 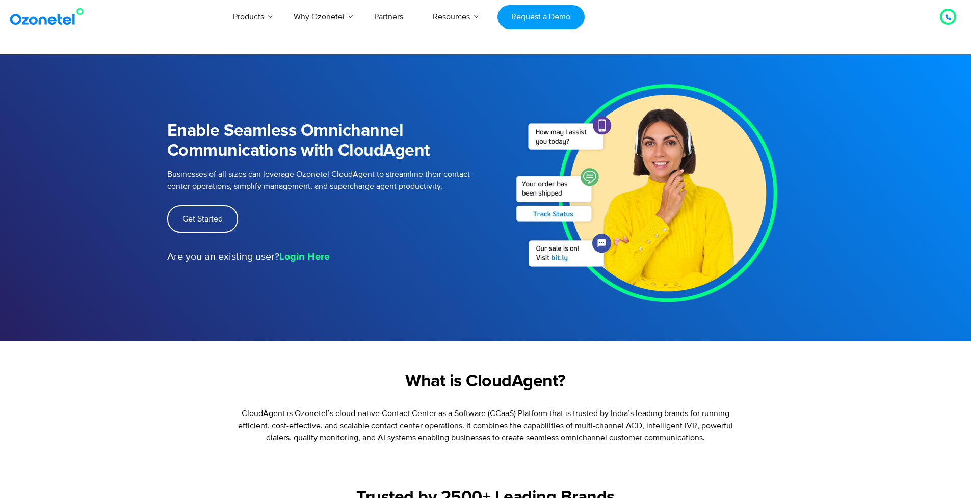 I want to click on a: Get Started, so click(x=202, y=219).